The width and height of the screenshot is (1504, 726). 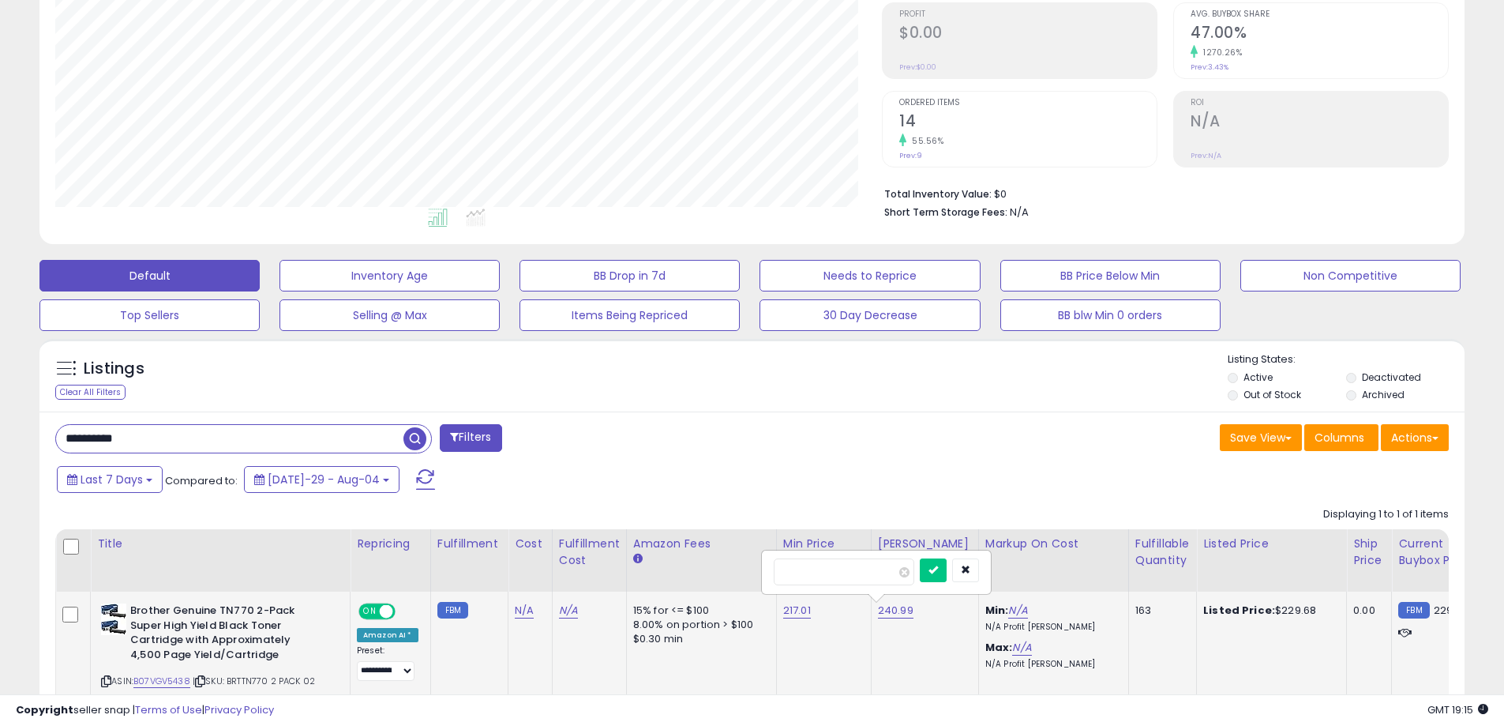 What do you see at coordinates (44, 709) in the screenshot?
I see `strong: Copyright` at bounding box center [44, 709].